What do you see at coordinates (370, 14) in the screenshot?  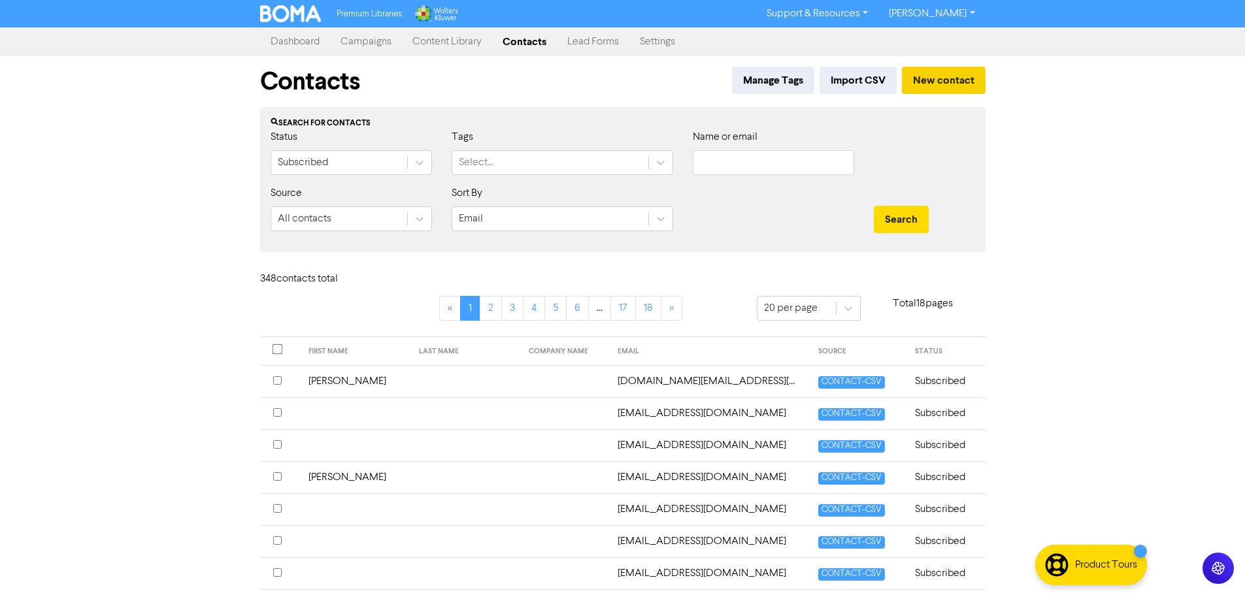 I see `span: Premium Libraries:` at bounding box center [370, 14].